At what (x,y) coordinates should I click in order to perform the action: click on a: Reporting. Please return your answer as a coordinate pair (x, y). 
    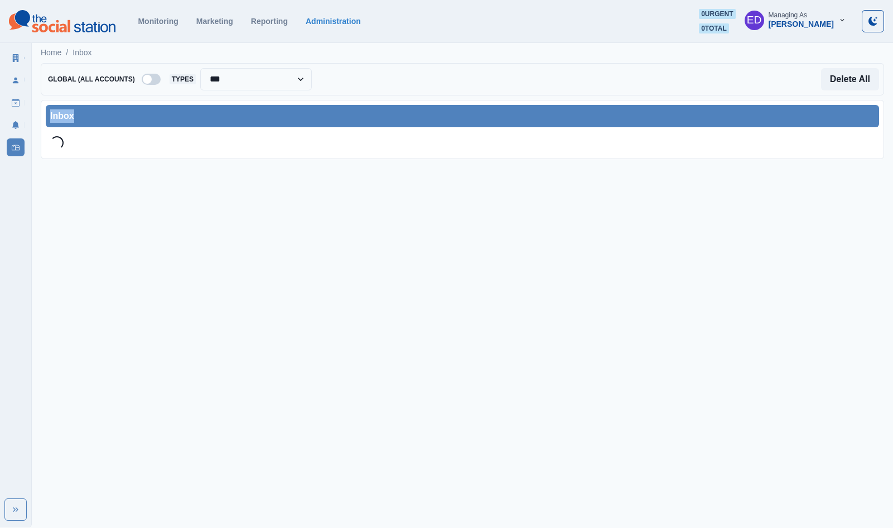
    Looking at the image, I should click on (269, 21).